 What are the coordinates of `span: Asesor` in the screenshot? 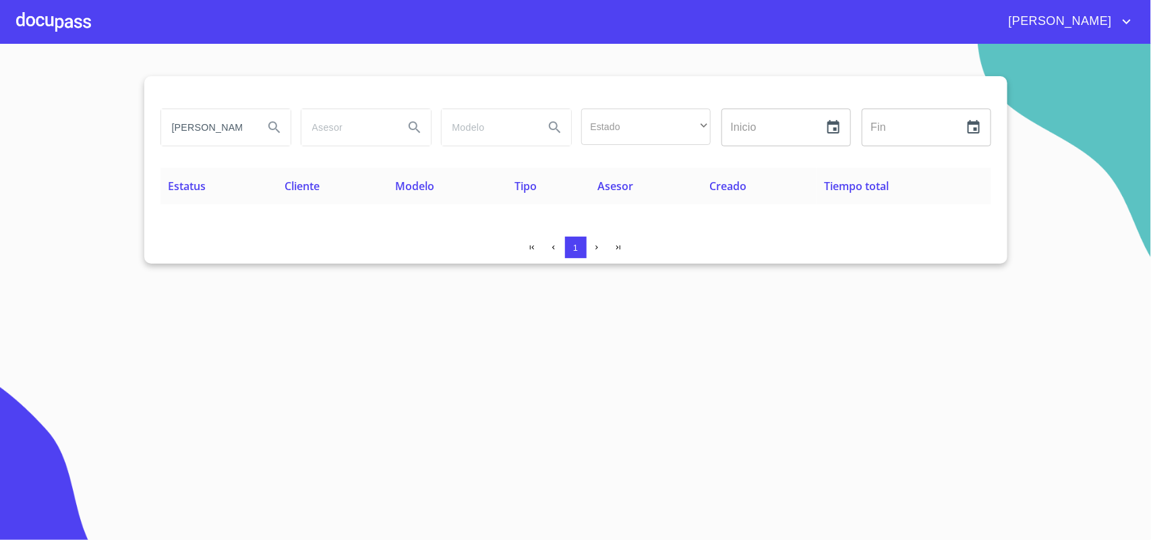 It's located at (615, 186).